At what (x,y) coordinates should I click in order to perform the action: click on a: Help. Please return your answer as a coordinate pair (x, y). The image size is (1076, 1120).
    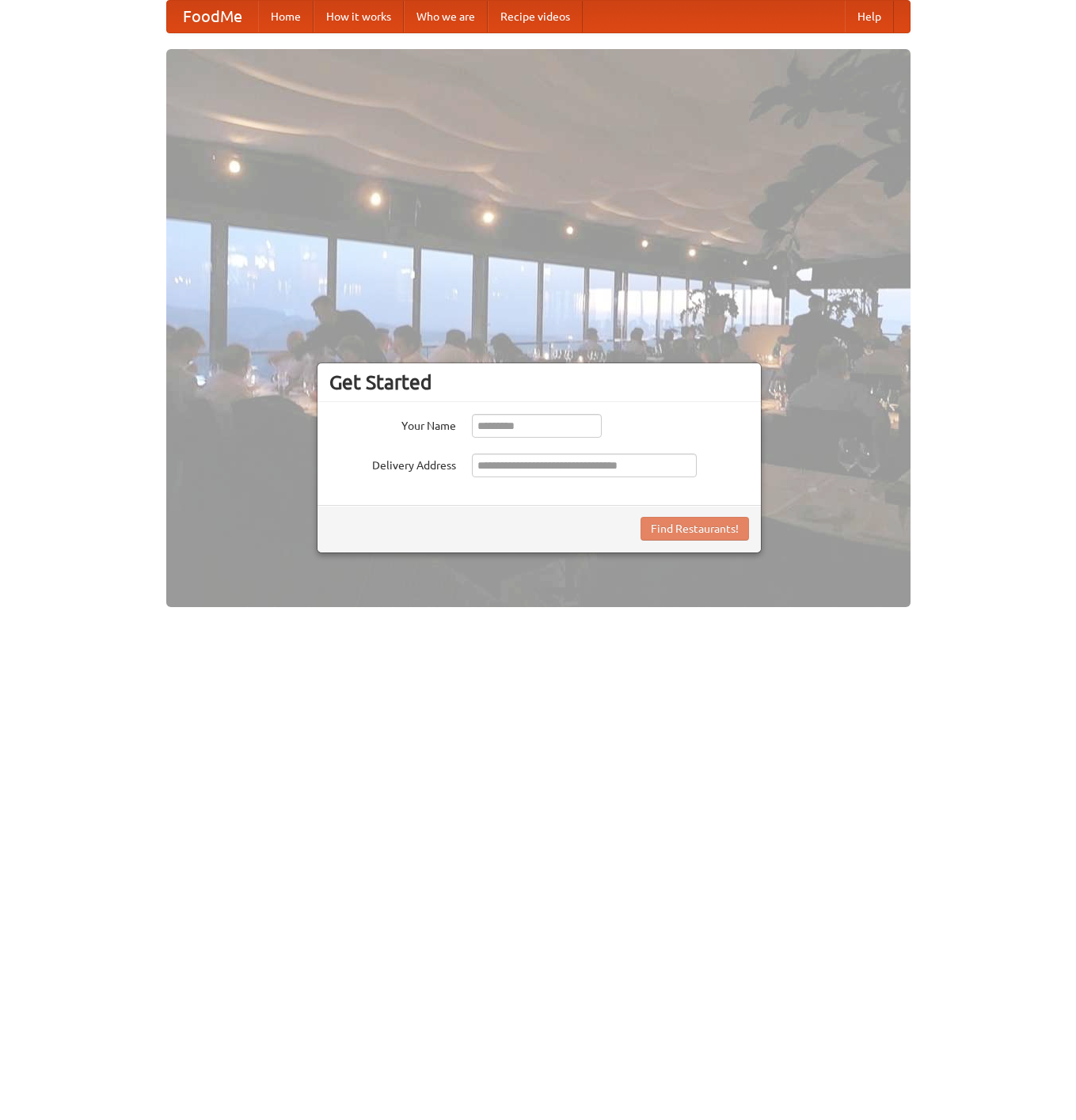
    Looking at the image, I should click on (869, 16).